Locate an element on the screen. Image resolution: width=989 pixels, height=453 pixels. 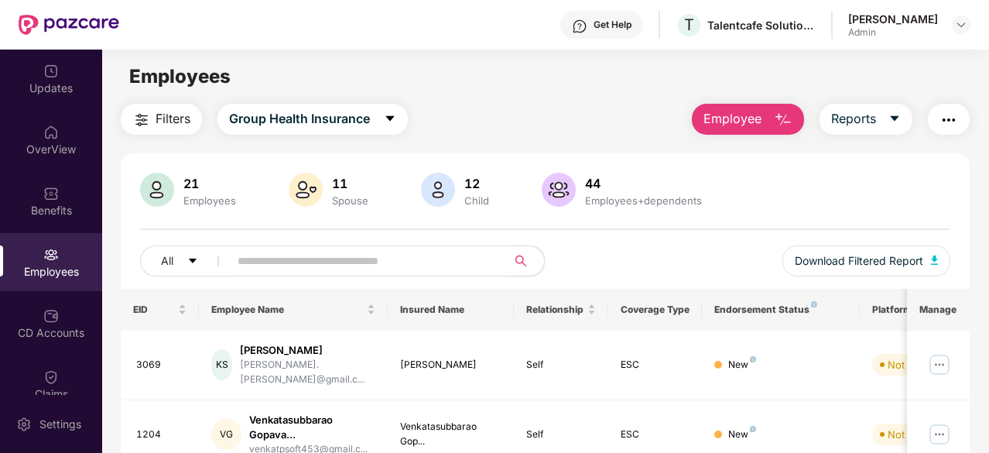
th: EID is located at coordinates (160, 309).